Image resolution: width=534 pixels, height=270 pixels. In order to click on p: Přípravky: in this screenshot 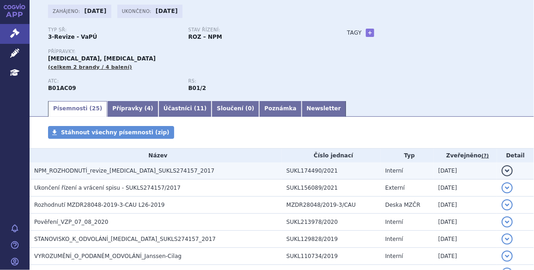, I will do `click(188, 52)`.